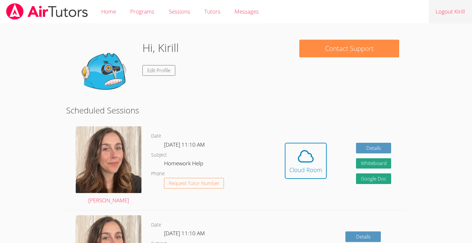 The width and height of the screenshot is (472, 243). Describe the element at coordinates (306, 170) in the screenshot. I see `div: Cloud Room` at that location.